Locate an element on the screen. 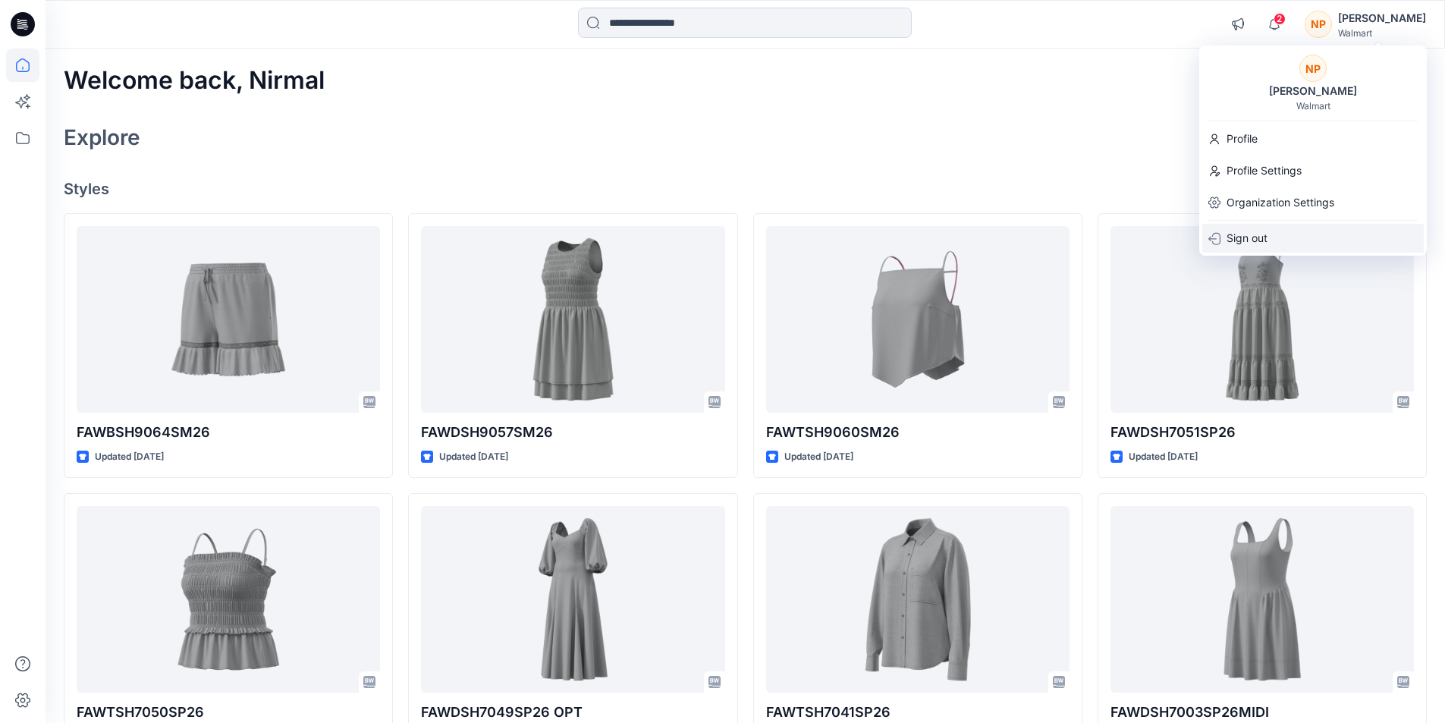  a: FAWDSH7049SP26 OPT is located at coordinates (573, 599).